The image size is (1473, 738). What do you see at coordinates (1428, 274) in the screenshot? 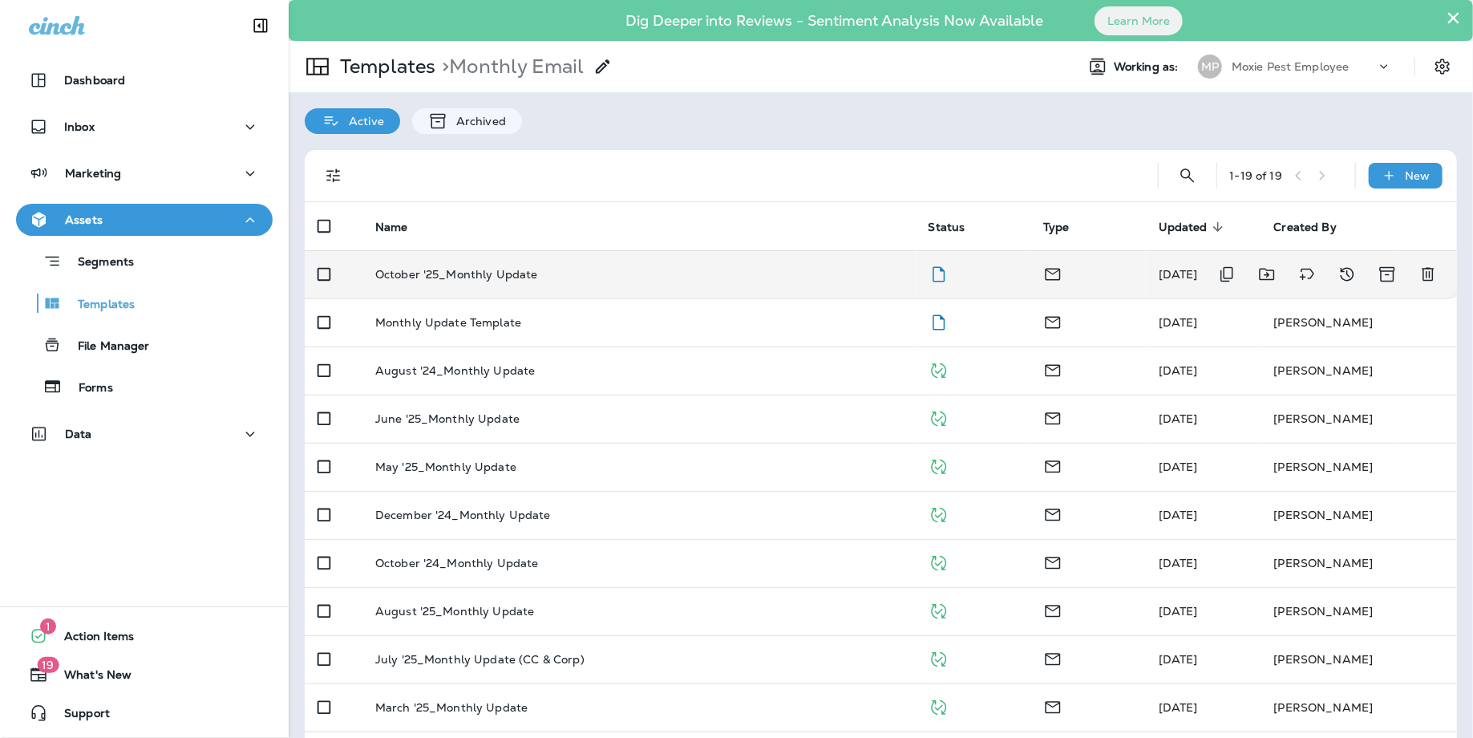
I see `button: Delete` at bounding box center [1428, 274].